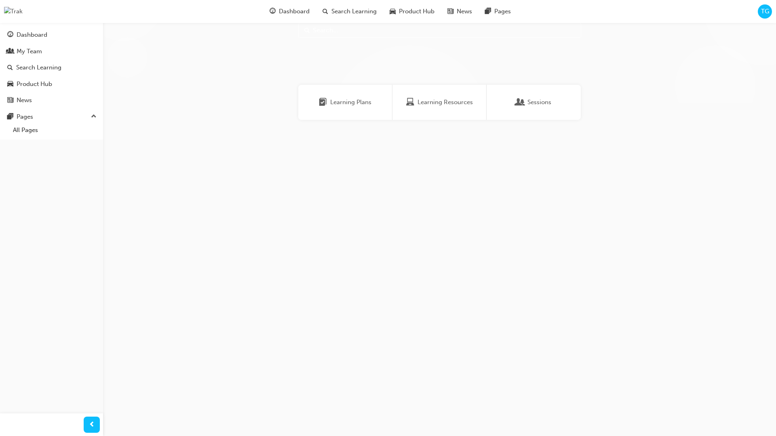 The height and width of the screenshot is (436, 776). I want to click on span: up-icon, so click(94, 117).